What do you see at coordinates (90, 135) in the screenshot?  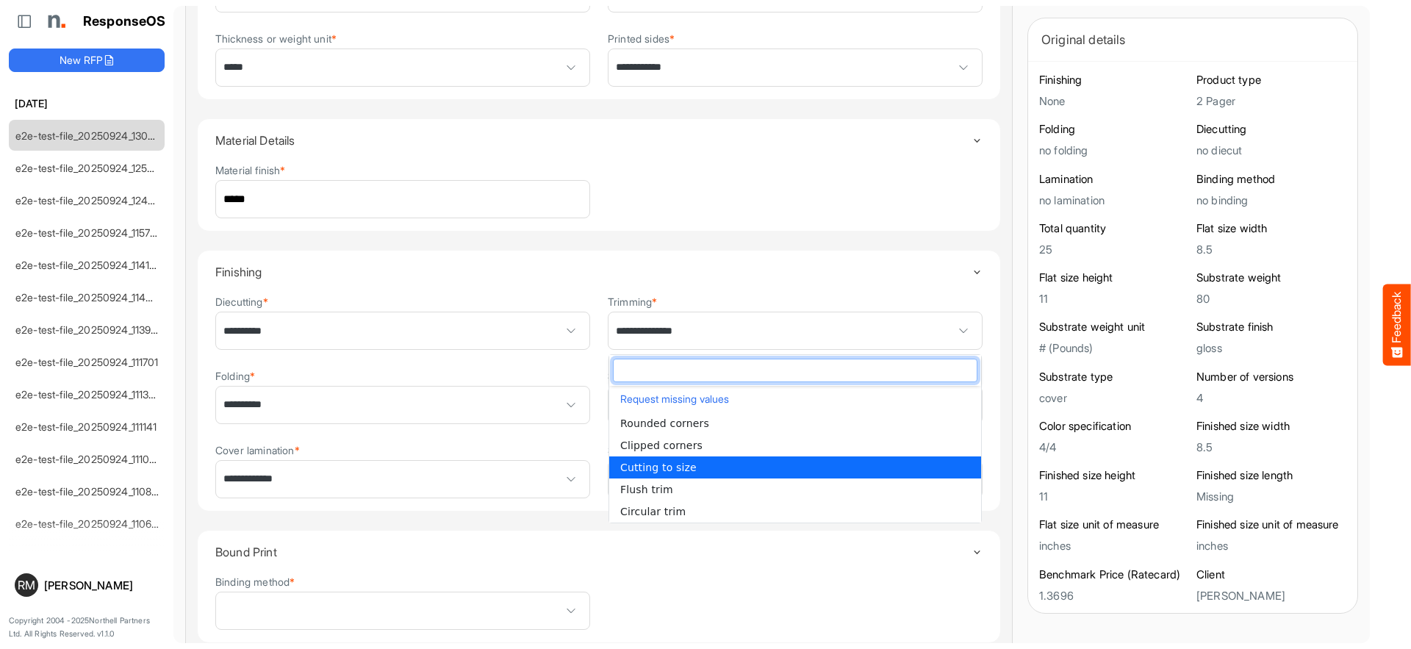 I see `a: e2e-test-file_20250924_130412` at bounding box center [90, 135].